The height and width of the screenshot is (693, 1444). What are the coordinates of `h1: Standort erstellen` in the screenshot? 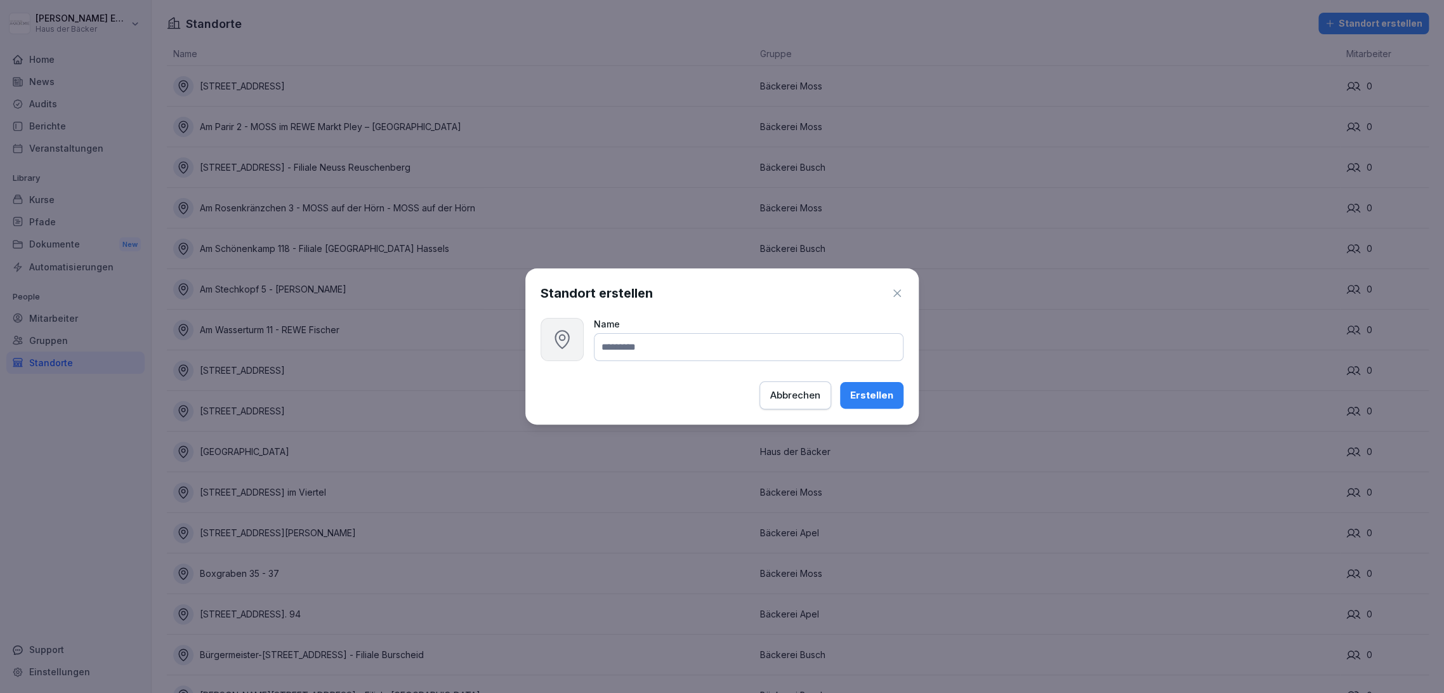 It's located at (596, 293).